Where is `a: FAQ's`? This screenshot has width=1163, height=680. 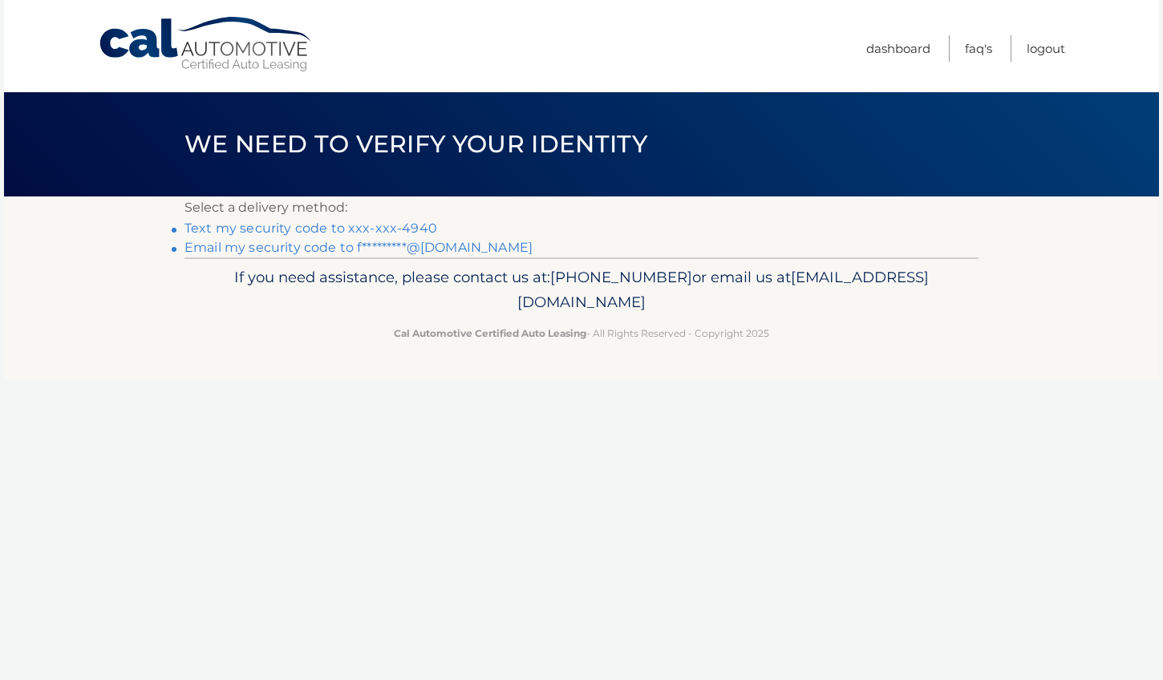 a: FAQ's is located at coordinates (979, 48).